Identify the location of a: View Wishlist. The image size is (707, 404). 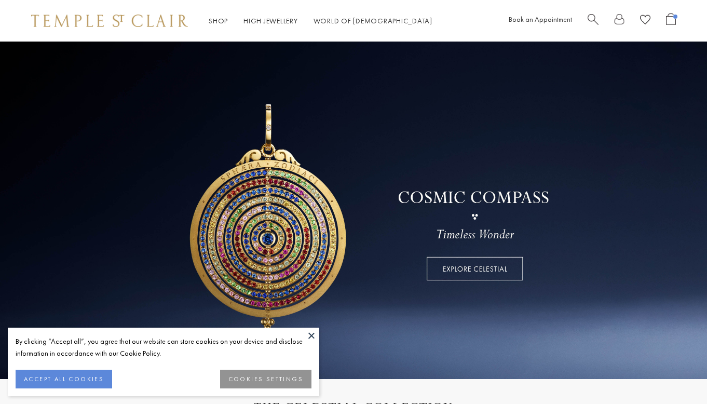
(645, 21).